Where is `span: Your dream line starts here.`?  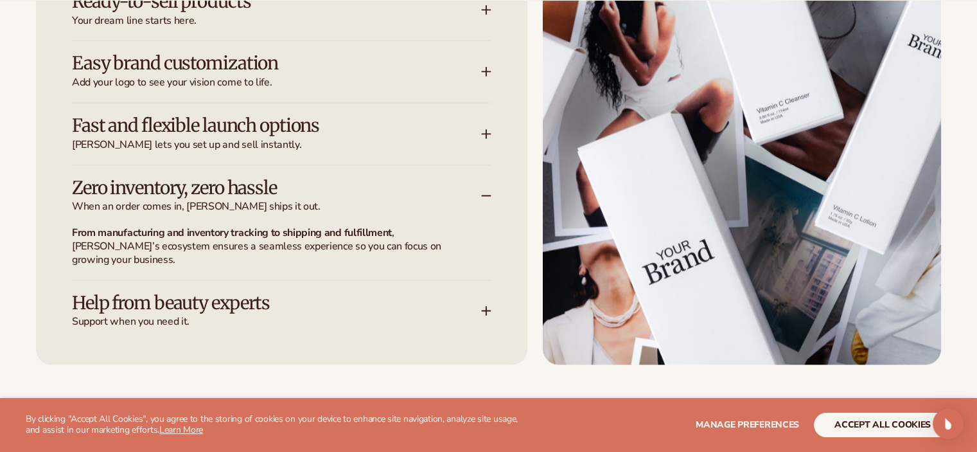
span: Your dream line starts here. is located at coordinates (276, 21).